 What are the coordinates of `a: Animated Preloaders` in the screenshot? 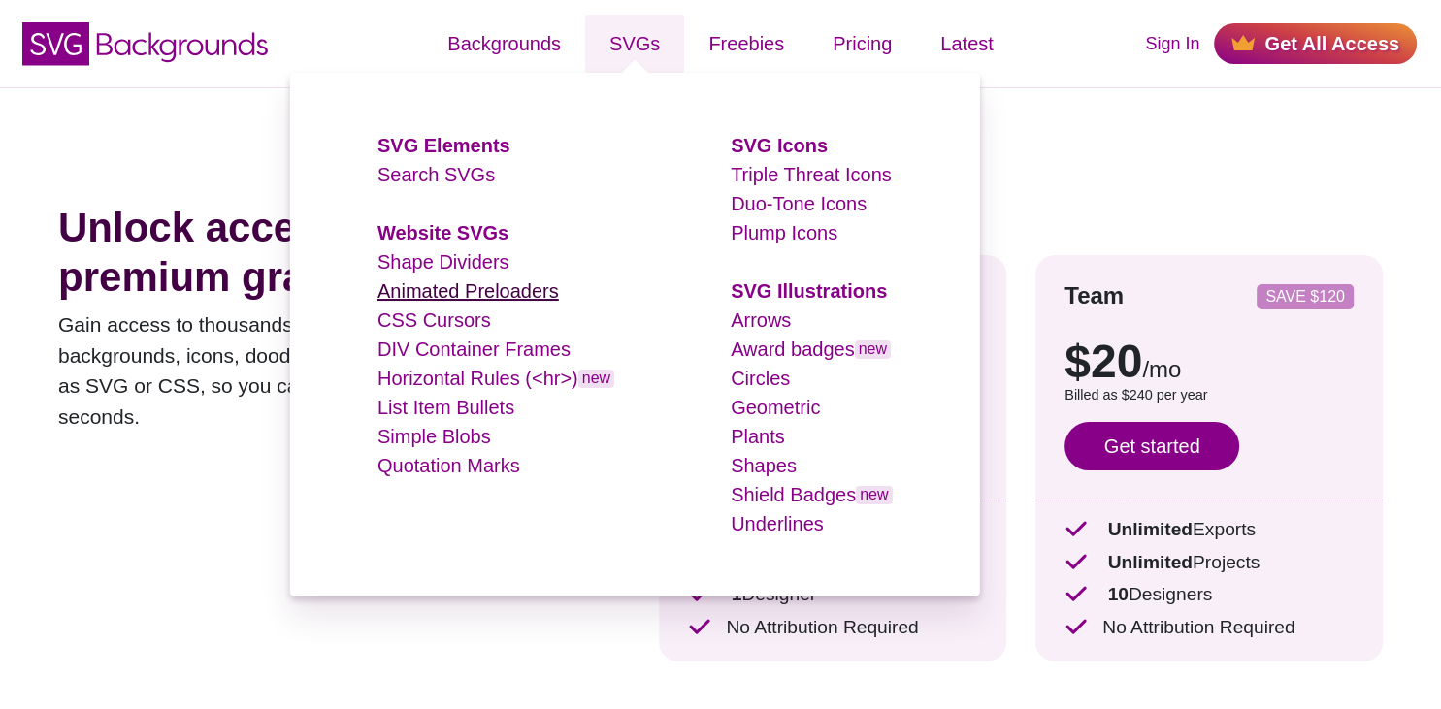 It's located at (468, 291).